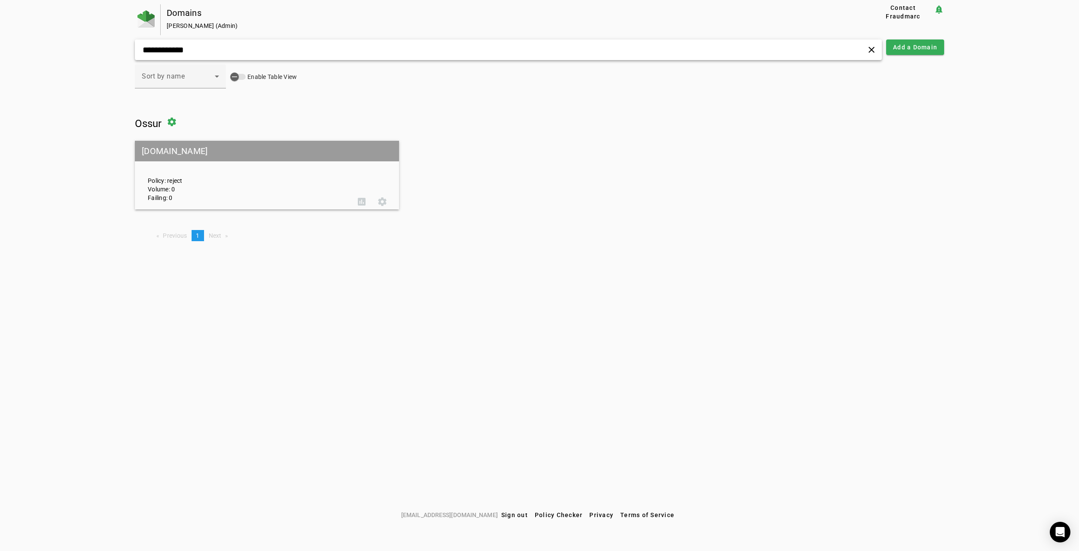 The height and width of the screenshot is (551, 1079). I want to click on span: Policy Checker, so click(559, 515).